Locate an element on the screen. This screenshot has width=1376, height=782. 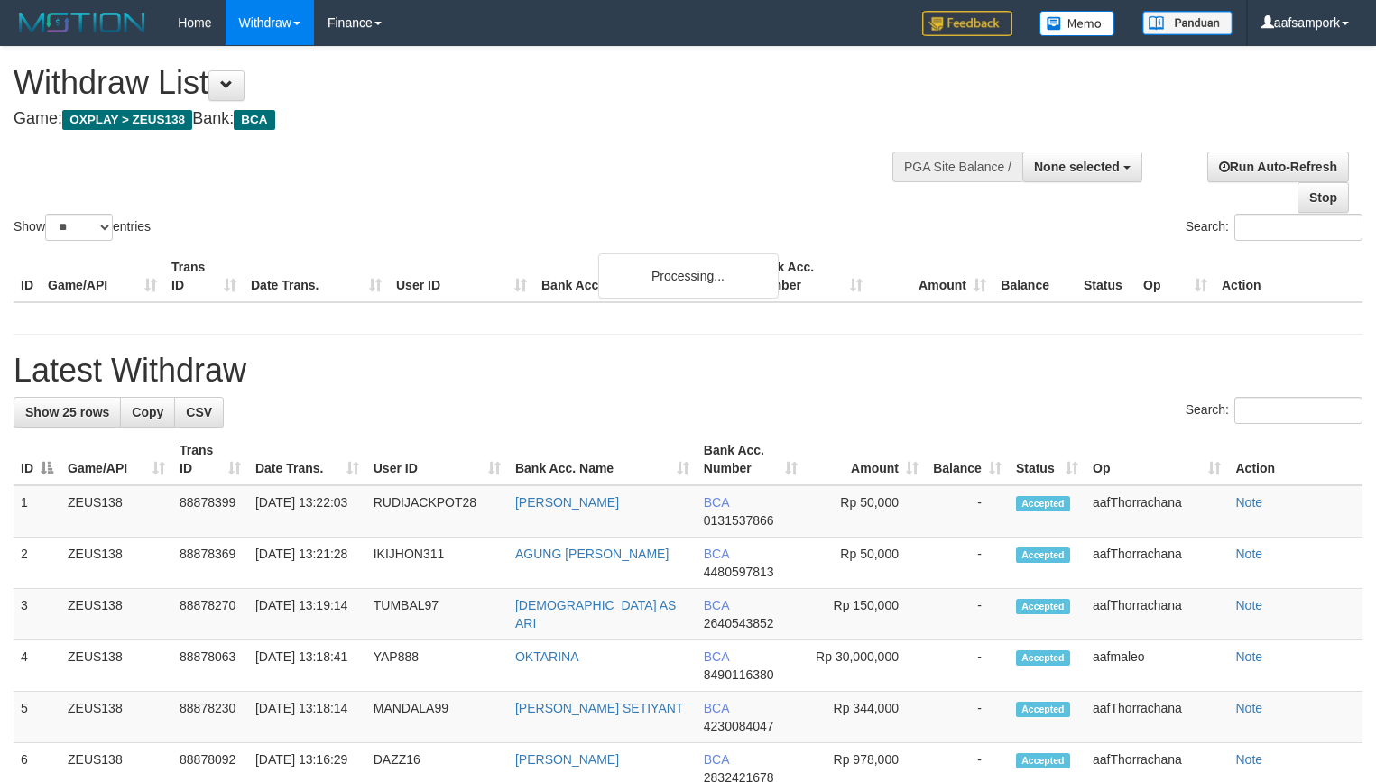
a: OKTARINA is located at coordinates (547, 657).